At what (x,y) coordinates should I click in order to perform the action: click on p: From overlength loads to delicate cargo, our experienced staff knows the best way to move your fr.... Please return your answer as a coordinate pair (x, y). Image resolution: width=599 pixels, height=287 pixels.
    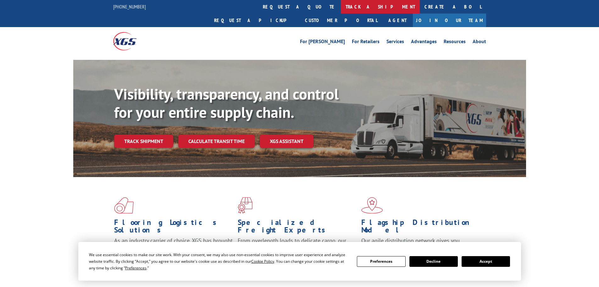
    Looking at the image, I should click on (297, 250).